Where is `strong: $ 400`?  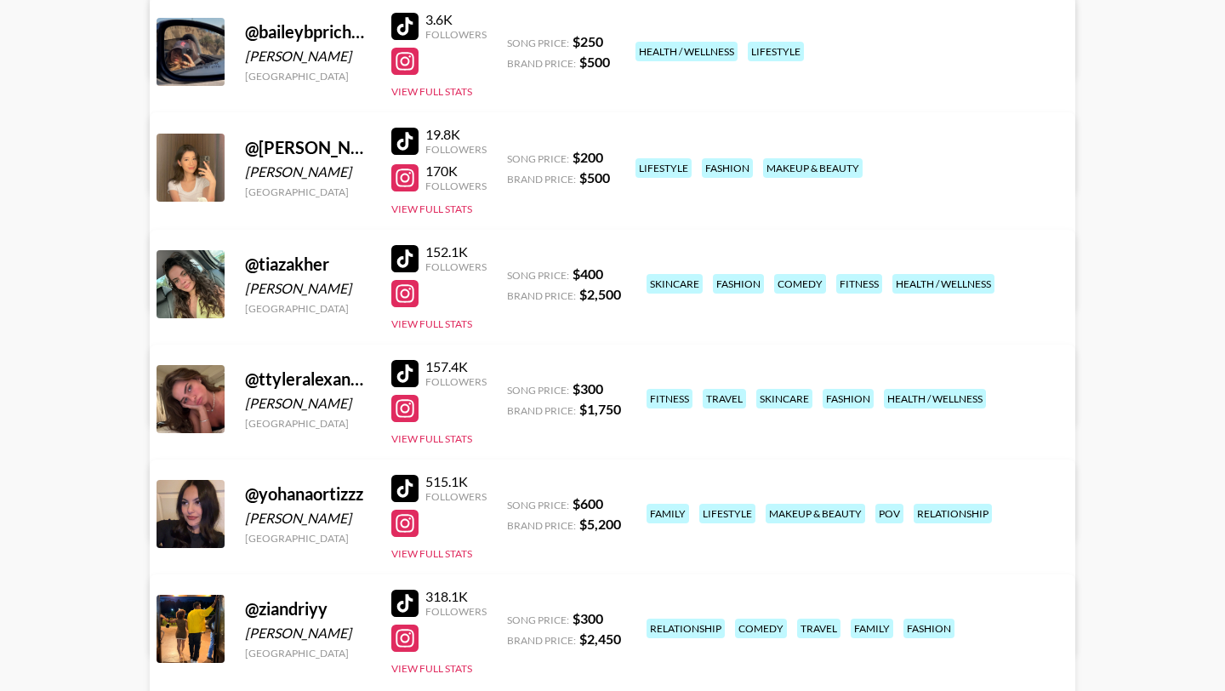 strong: $ 400 is located at coordinates (588, 273).